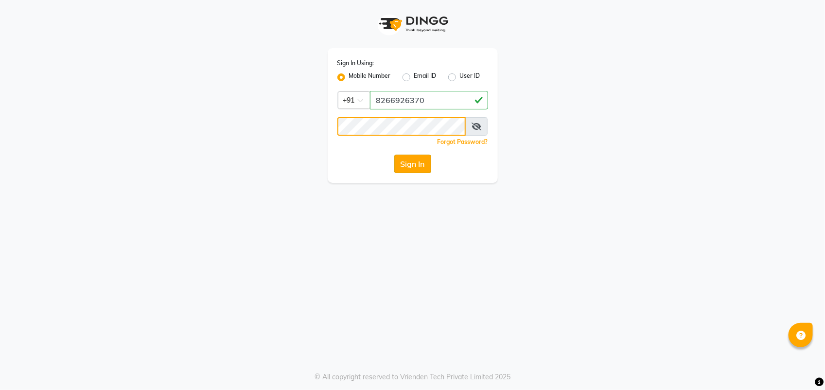 The width and height of the screenshot is (825, 390). What do you see at coordinates (470, 77) in the screenshot?
I see `label: User ID` at bounding box center [470, 77].